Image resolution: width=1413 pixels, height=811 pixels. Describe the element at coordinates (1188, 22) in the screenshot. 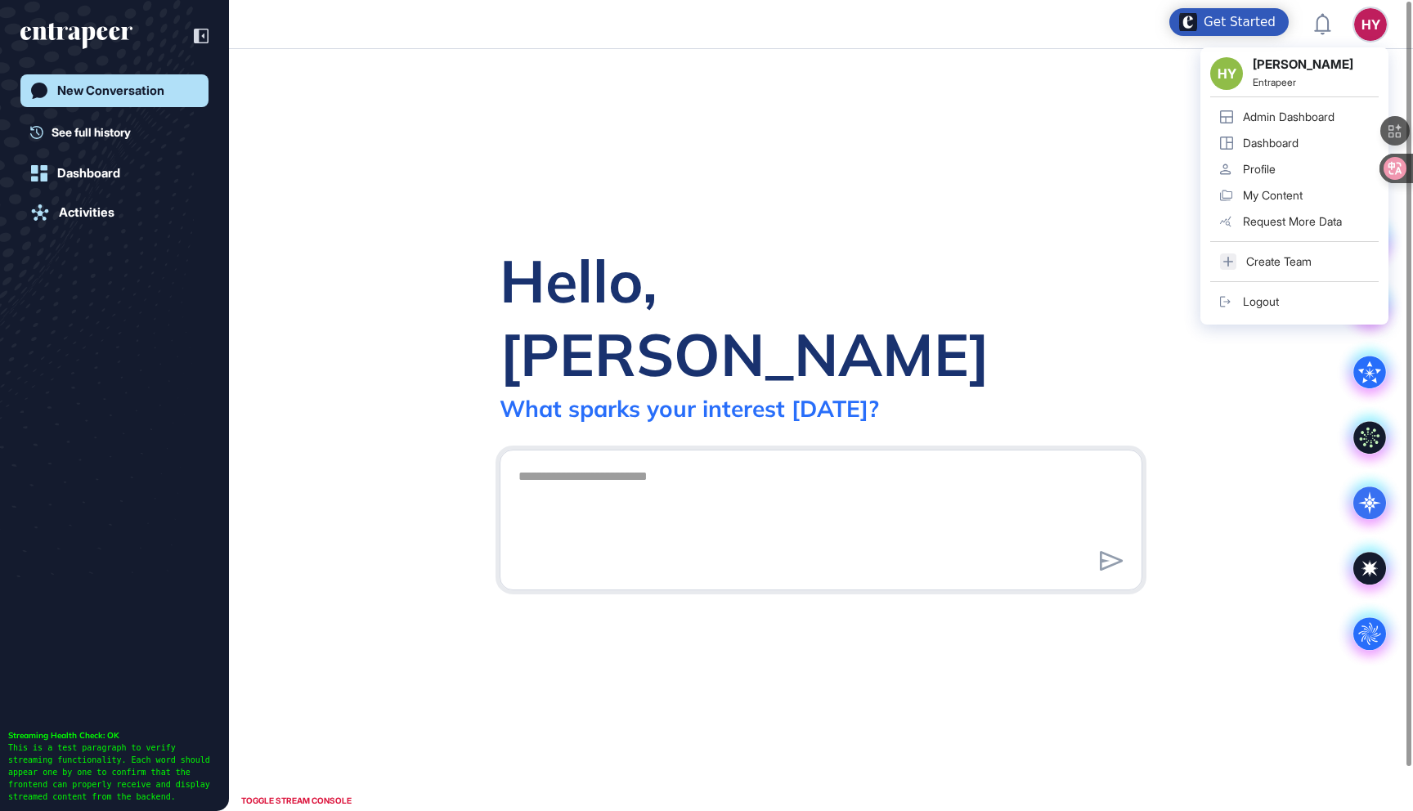

I see `img: launcher-image-alternative-text` at that location.